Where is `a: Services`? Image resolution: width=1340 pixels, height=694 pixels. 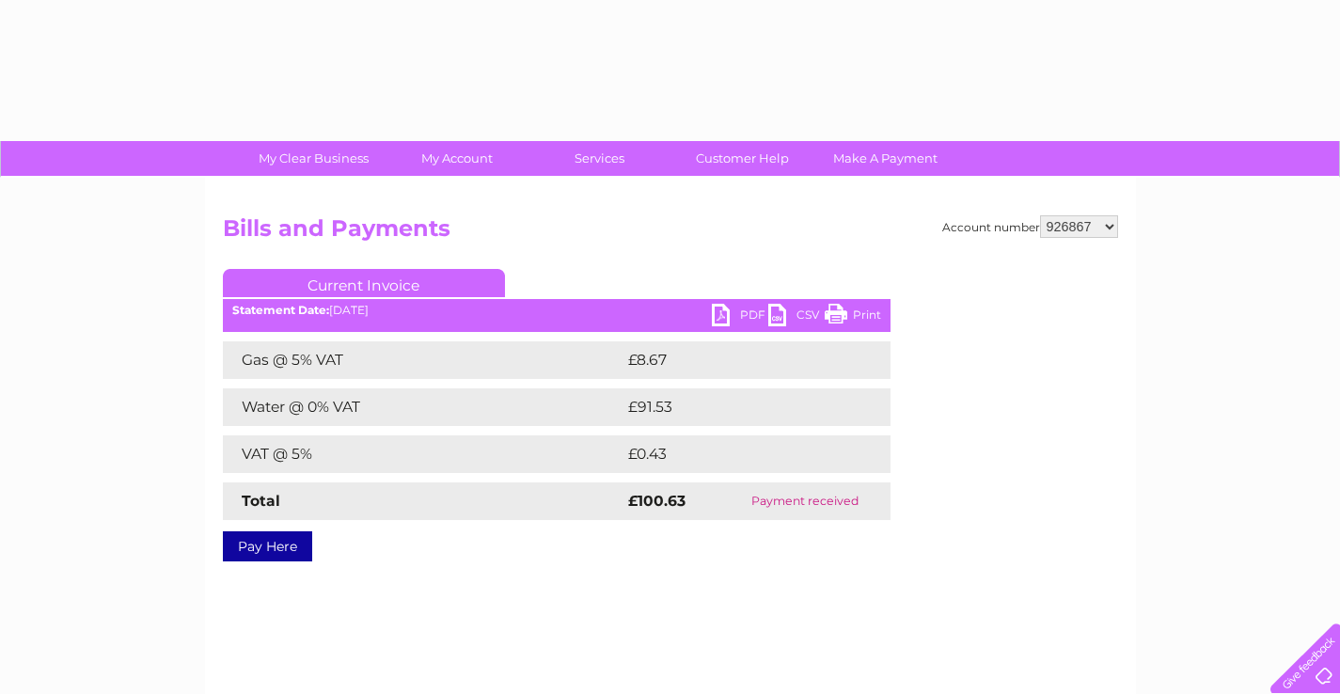 a: Services is located at coordinates (599, 158).